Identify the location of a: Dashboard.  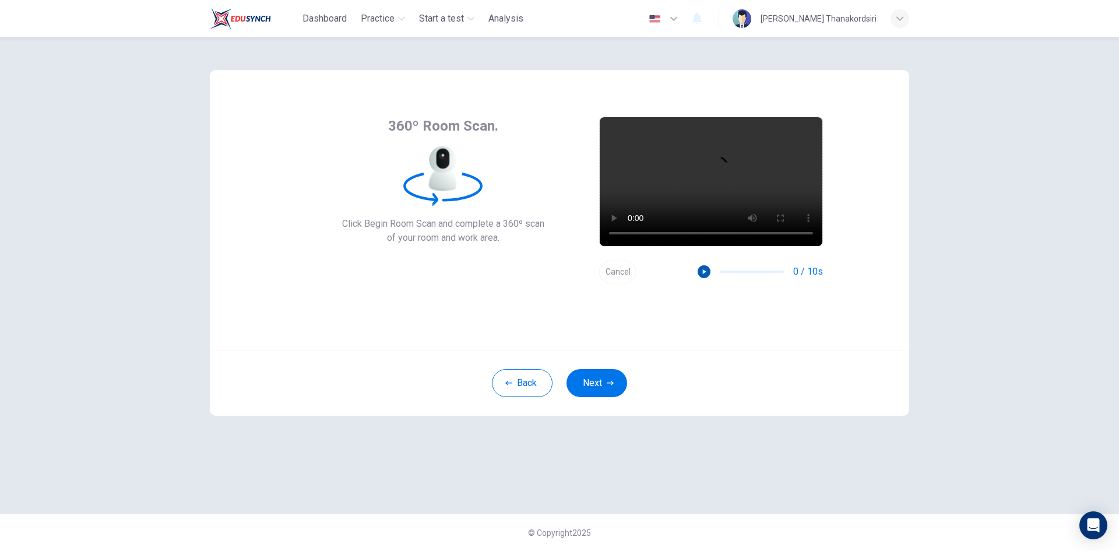
(325, 19).